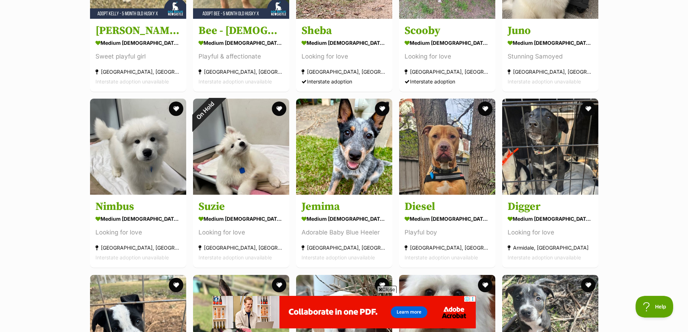 The image size is (688, 332). Describe the element at coordinates (241, 207) in the screenshot. I see `h3: Suzie` at that location.